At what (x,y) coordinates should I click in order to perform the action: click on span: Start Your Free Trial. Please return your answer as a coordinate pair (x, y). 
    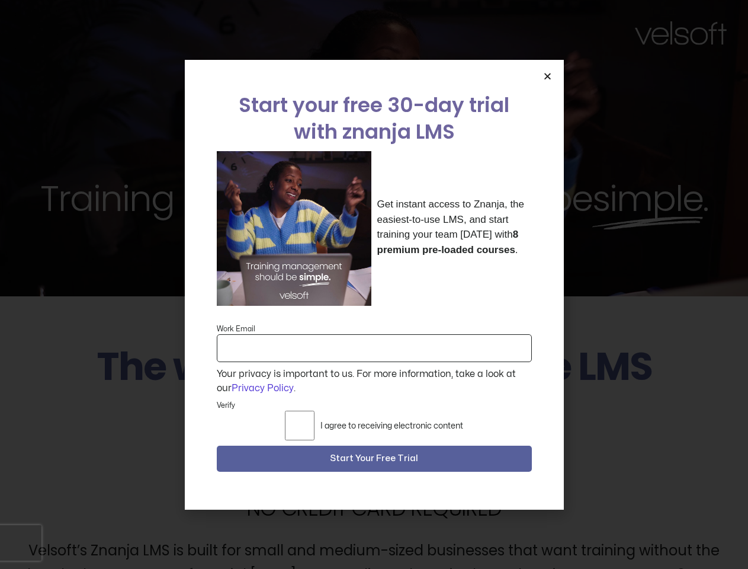
    Looking at the image, I should click on (374, 459).